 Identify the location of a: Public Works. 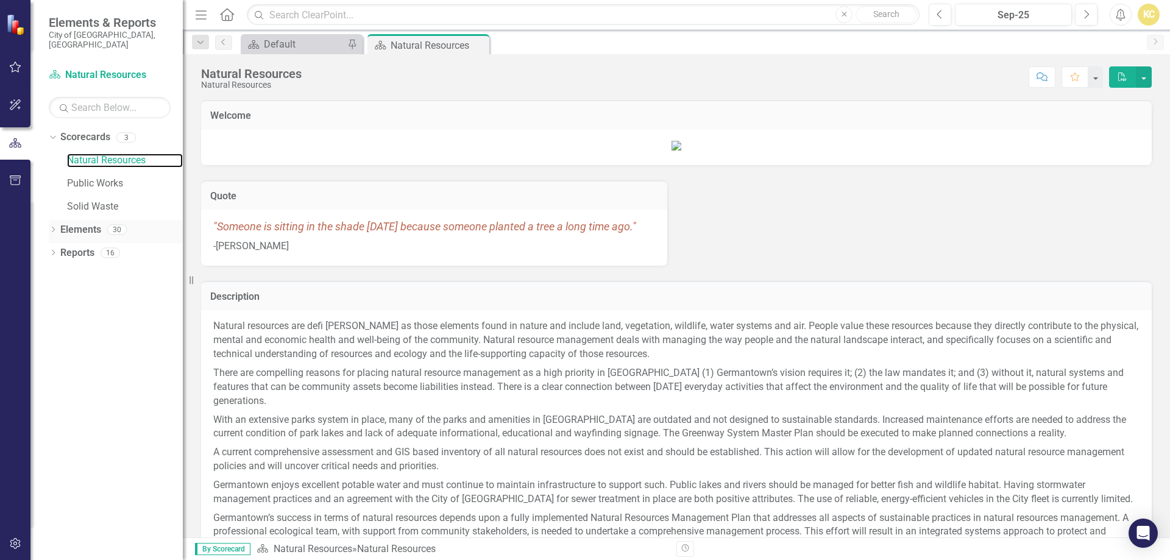
(125, 183).